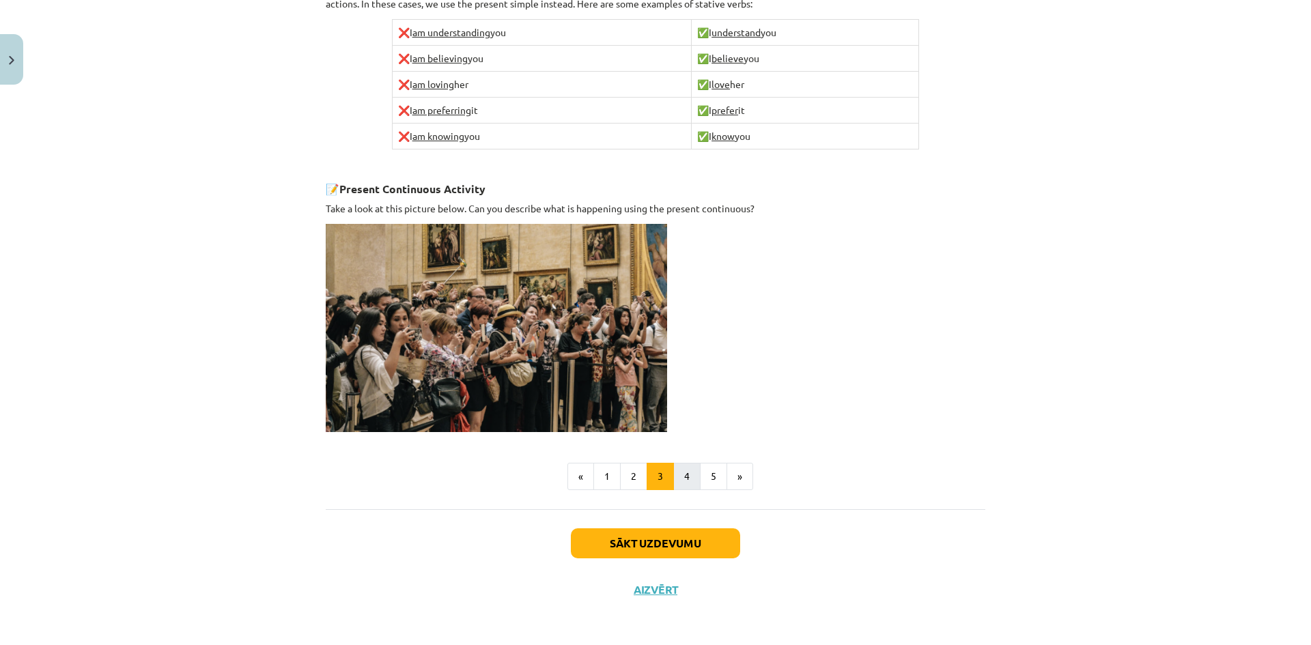 This screenshot has height=645, width=1311. I want to click on button: 1, so click(607, 477).